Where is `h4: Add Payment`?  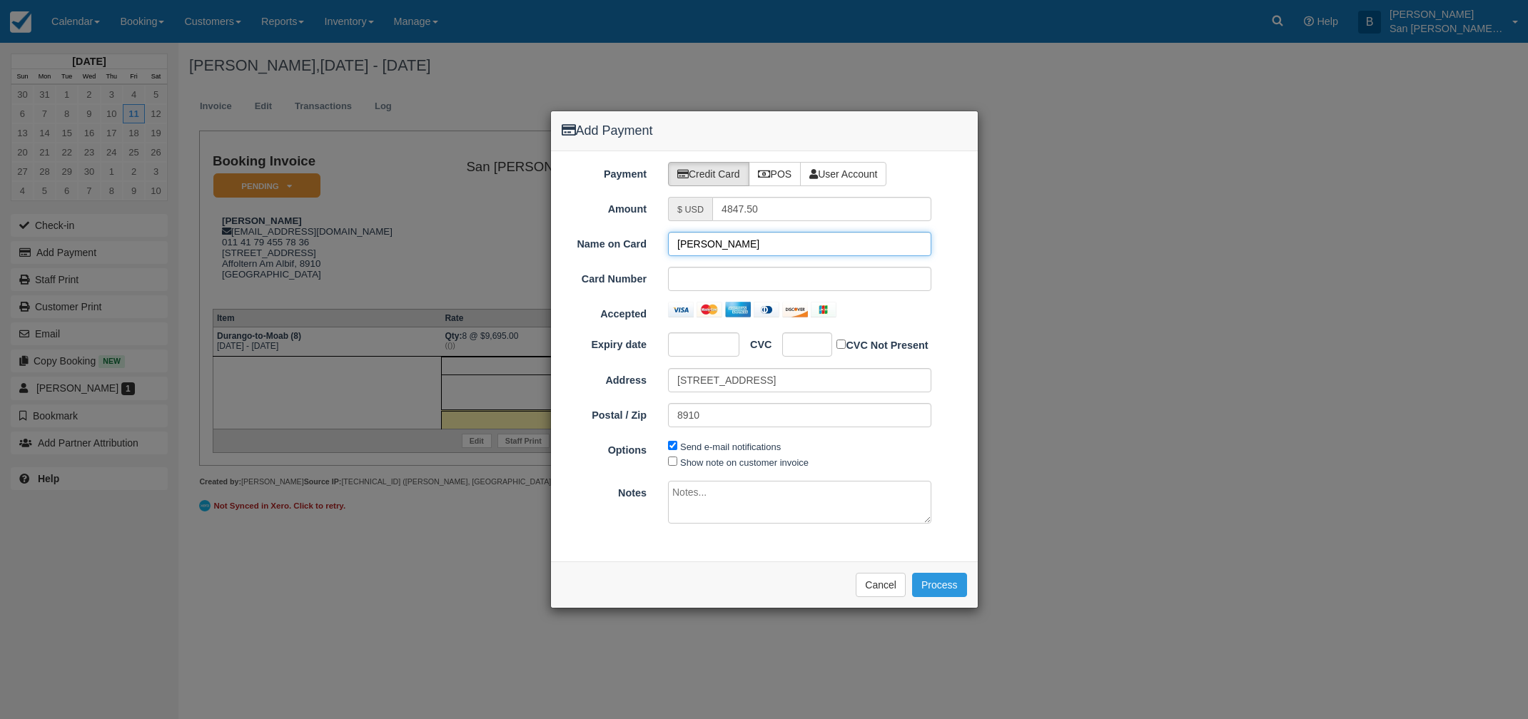
h4: Add Payment is located at coordinates (764, 131).